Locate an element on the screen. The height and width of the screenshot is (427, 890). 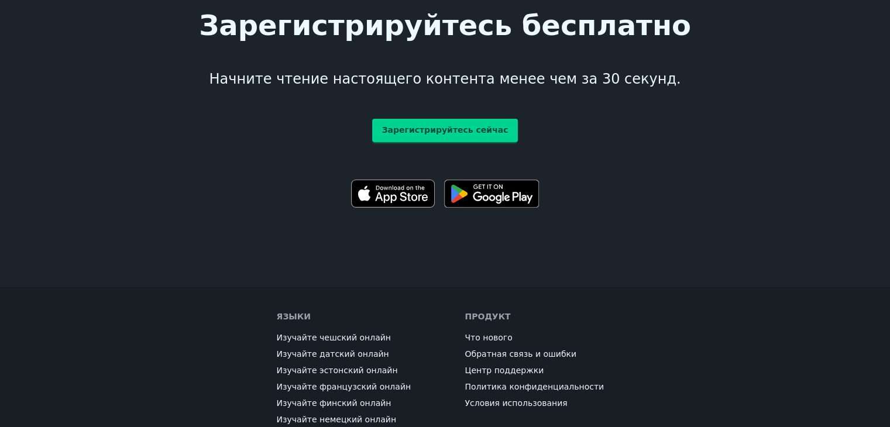
a: Изучайте немецкий онлайн is located at coordinates (336, 419).